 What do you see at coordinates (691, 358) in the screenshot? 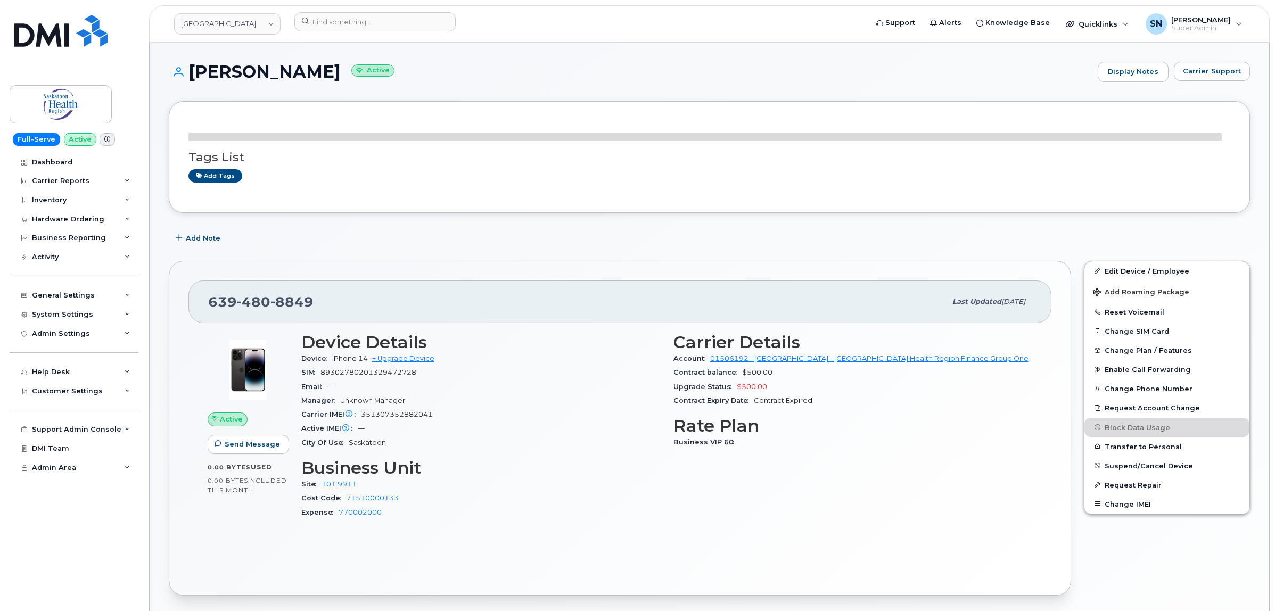
I see `span: Account` at bounding box center [691, 358].